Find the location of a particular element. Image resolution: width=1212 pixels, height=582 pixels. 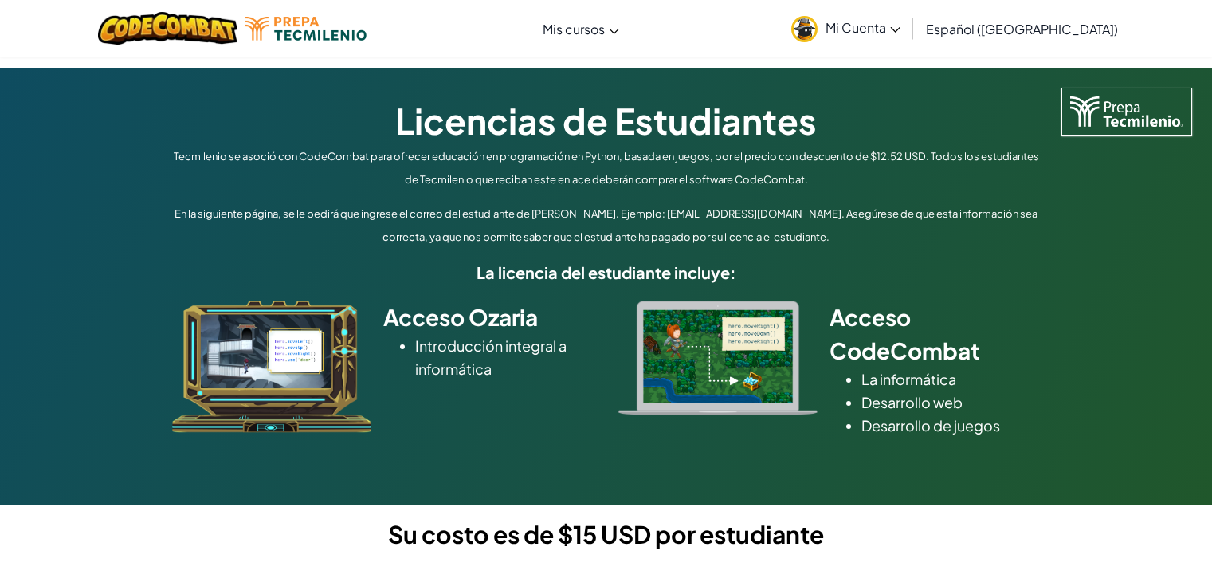

li: Desarrollo de juegos is located at coordinates (951, 425).